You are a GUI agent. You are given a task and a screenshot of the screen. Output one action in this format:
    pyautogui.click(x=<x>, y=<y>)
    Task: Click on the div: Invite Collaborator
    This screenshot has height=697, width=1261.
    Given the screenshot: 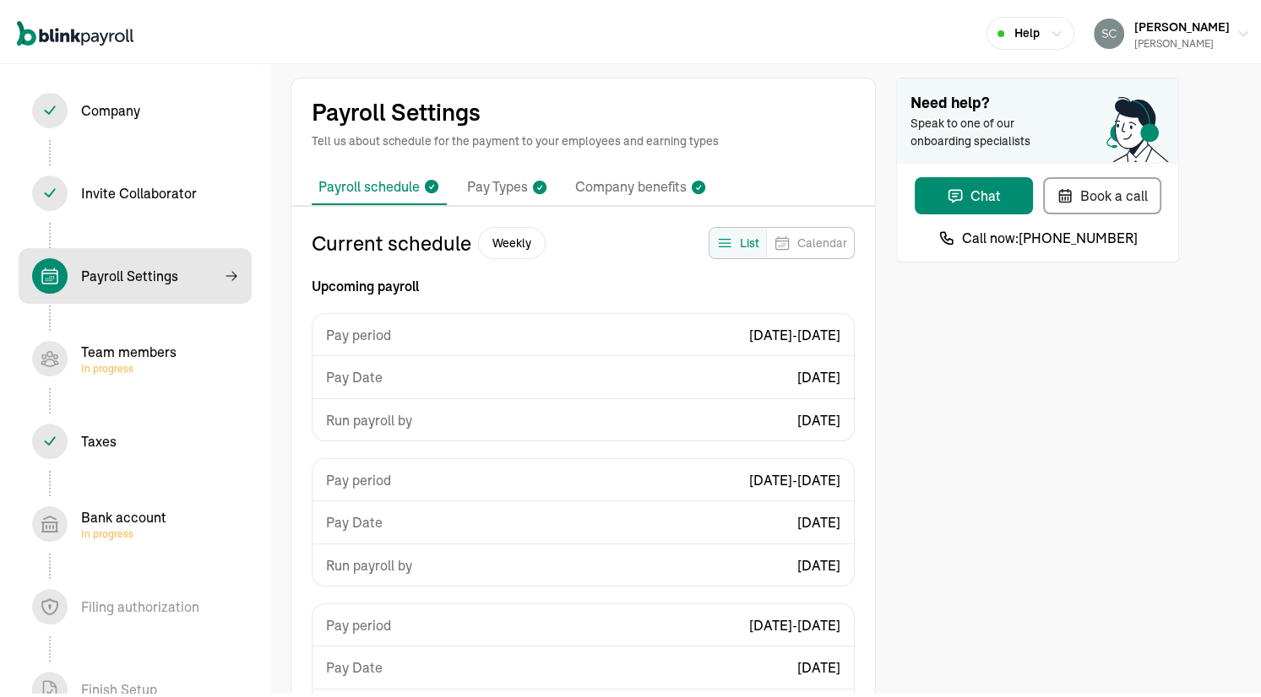 What is the action you would take?
    pyautogui.click(x=138, y=190)
    